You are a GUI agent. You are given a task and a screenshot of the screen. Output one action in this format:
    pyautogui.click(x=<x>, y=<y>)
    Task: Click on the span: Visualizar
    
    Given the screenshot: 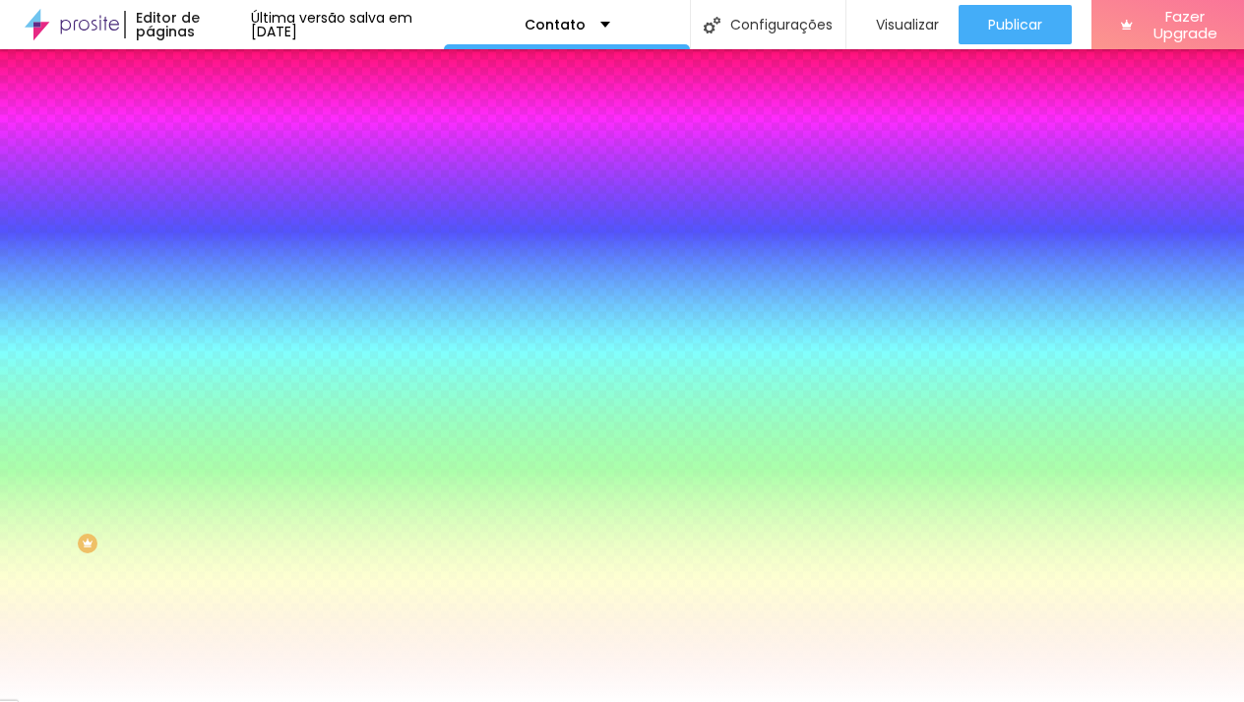 What is the action you would take?
    pyautogui.click(x=907, y=25)
    